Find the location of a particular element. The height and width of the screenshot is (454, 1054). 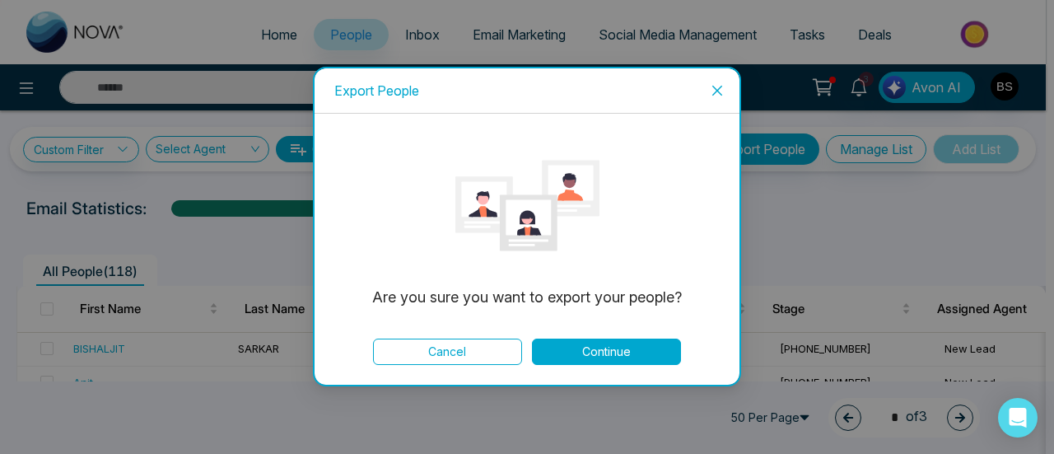

span: close is located at coordinates (717, 91).